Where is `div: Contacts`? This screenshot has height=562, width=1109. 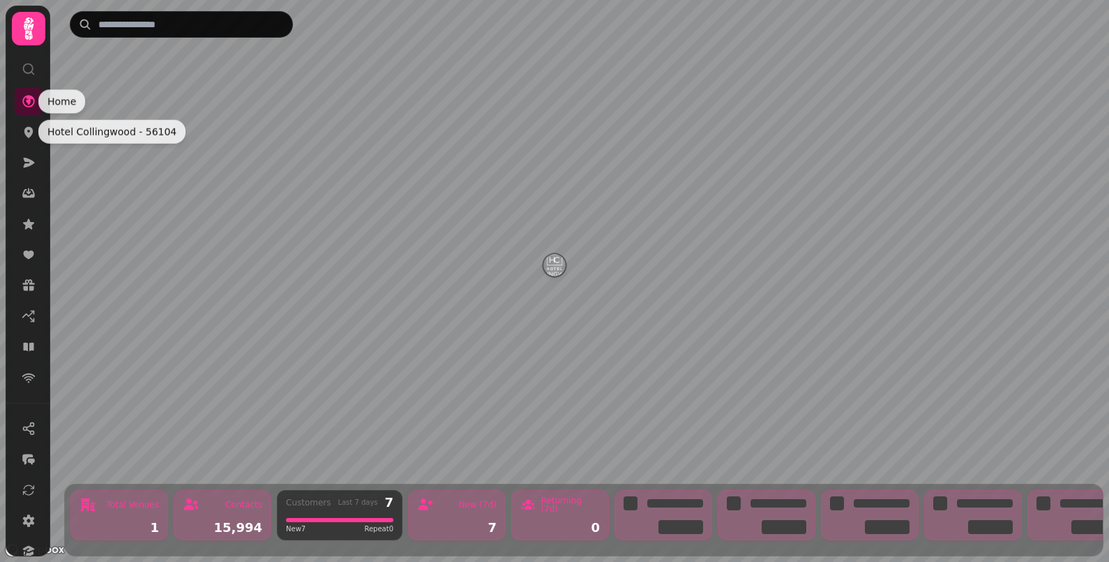 div: Contacts is located at coordinates (243, 504).